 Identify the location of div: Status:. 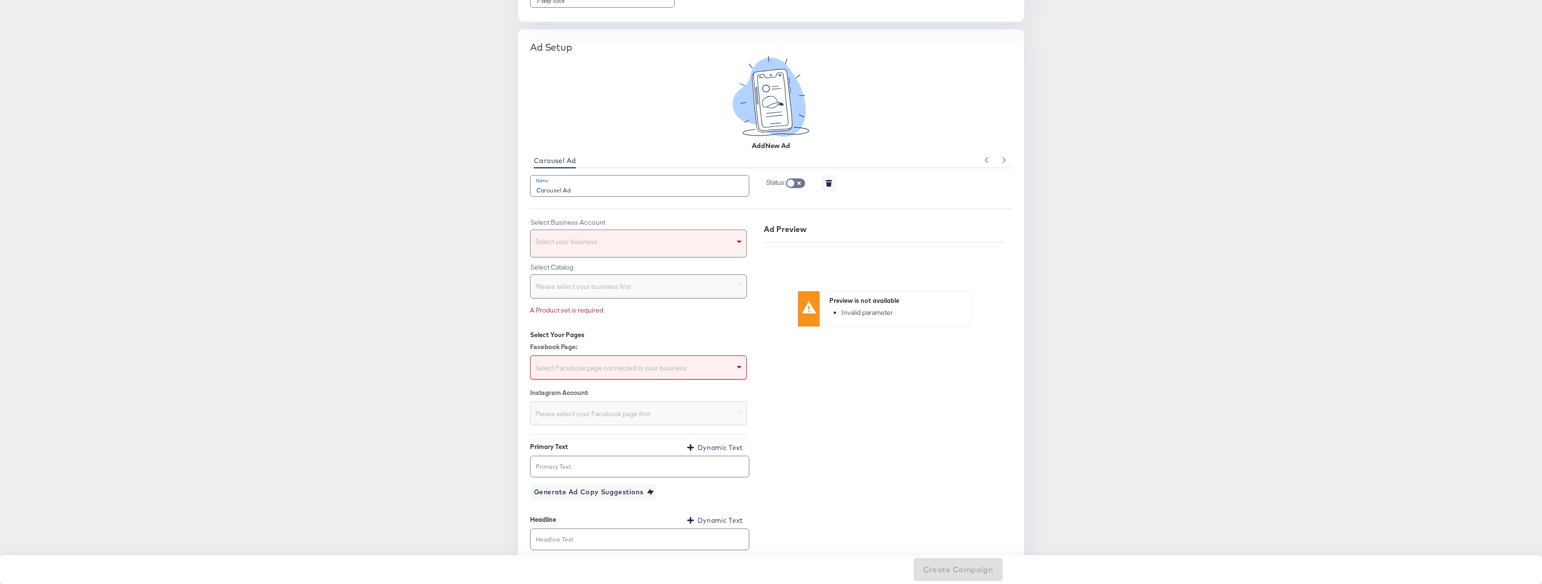
(790, 182).